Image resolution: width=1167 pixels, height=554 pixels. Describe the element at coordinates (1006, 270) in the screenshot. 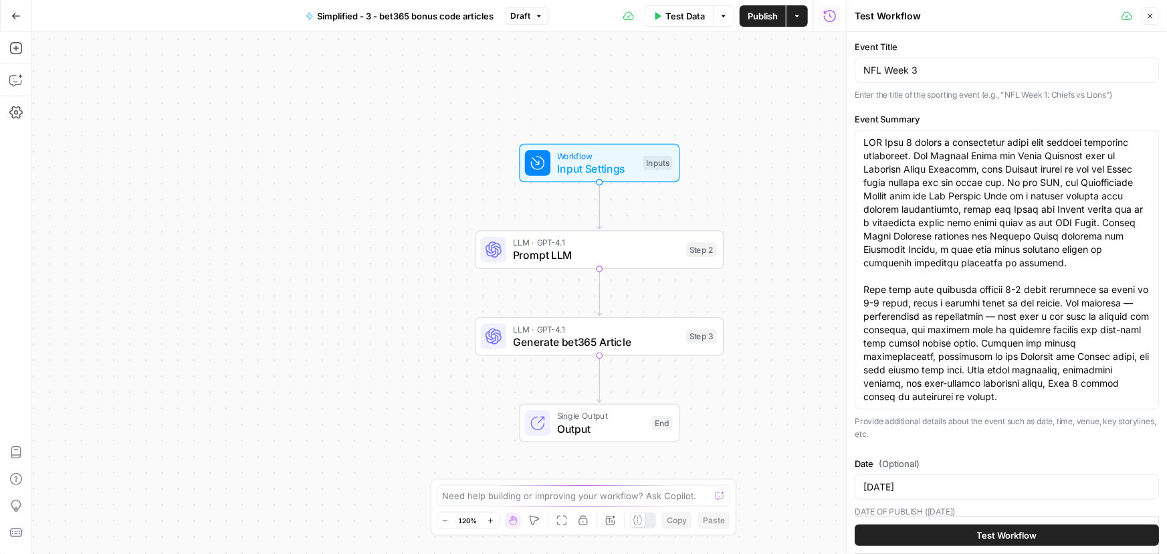

I see `textarea: LOR Ipsu 8 dolors a consectetur adipi elit seddoei temporinc utlaboreet. Dol Magnaal Enima min Ve...` at that location.